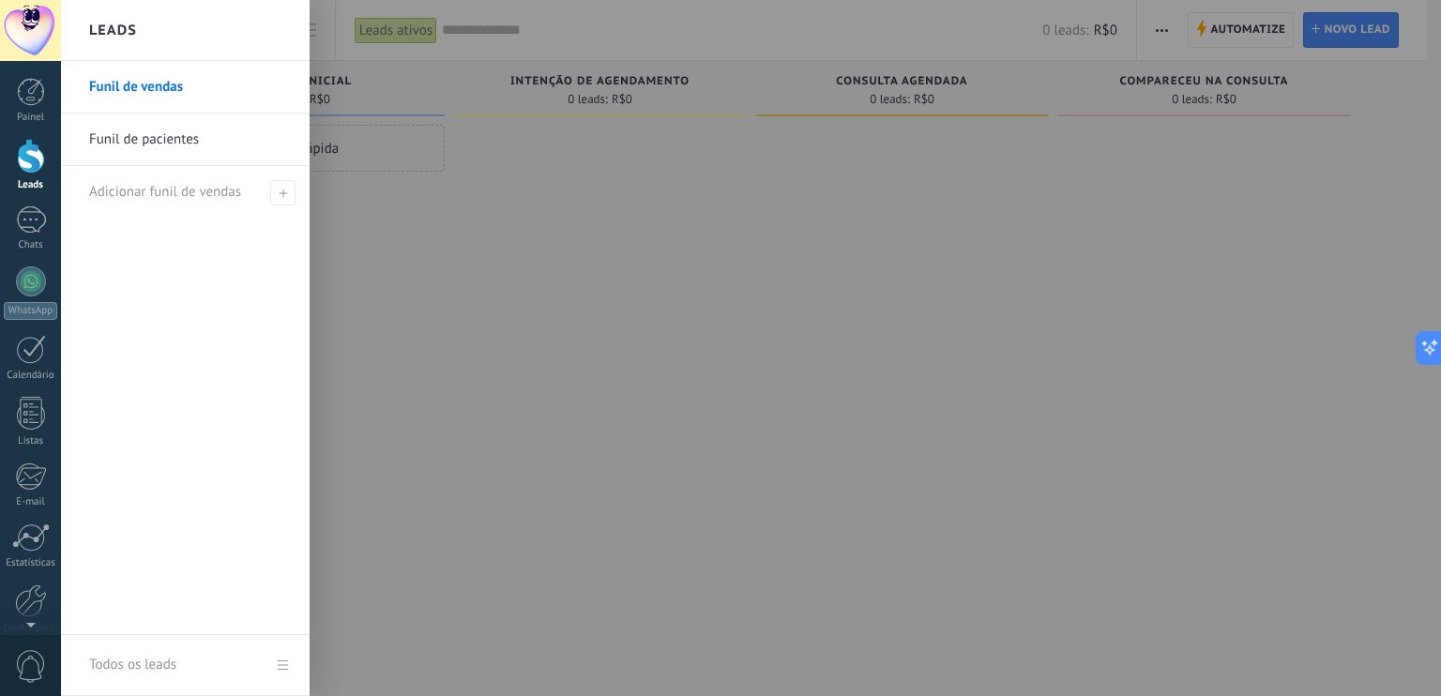 This screenshot has width=1441, height=696. I want to click on div: Todos os leads, so click(132, 665).